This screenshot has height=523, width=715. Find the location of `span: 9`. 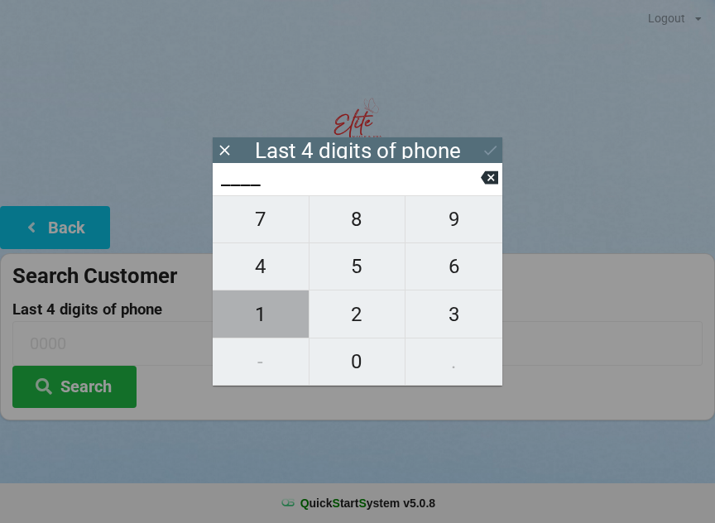

span: 9 is located at coordinates (453, 219).